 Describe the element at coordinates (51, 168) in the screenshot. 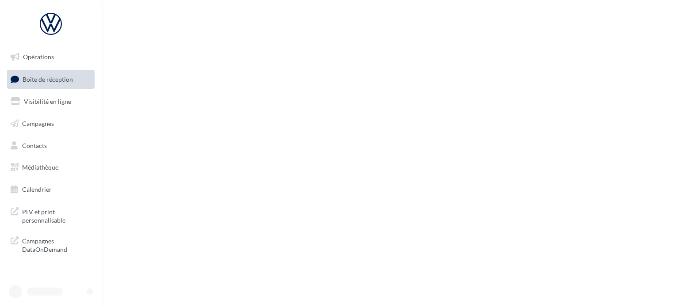

I see `a: Médiathèque` at that location.